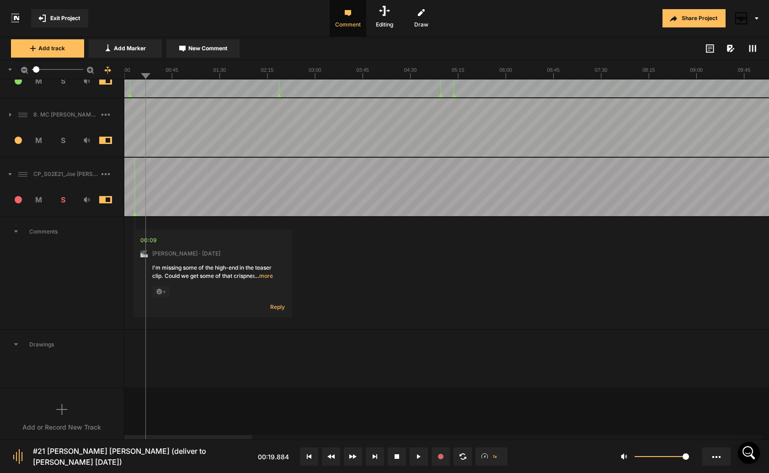  What do you see at coordinates (744, 70) in the screenshot?
I see `text: 09:45` at bounding box center [744, 70].